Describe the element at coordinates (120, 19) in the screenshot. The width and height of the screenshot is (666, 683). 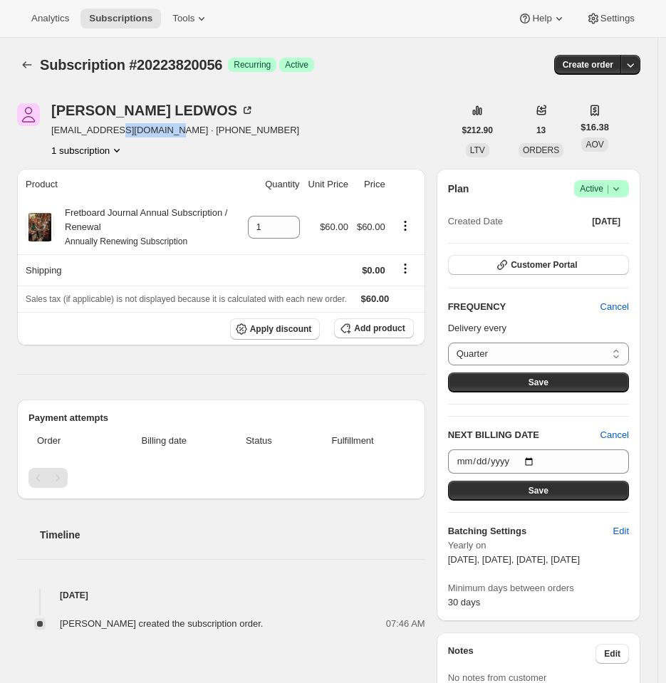
I see `span: Subscriptions` at that location.